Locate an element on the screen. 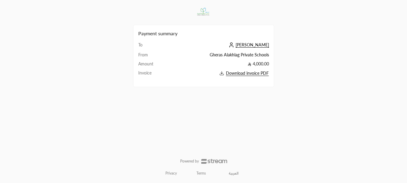  td: 4,000.00 is located at coordinates (216, 65).